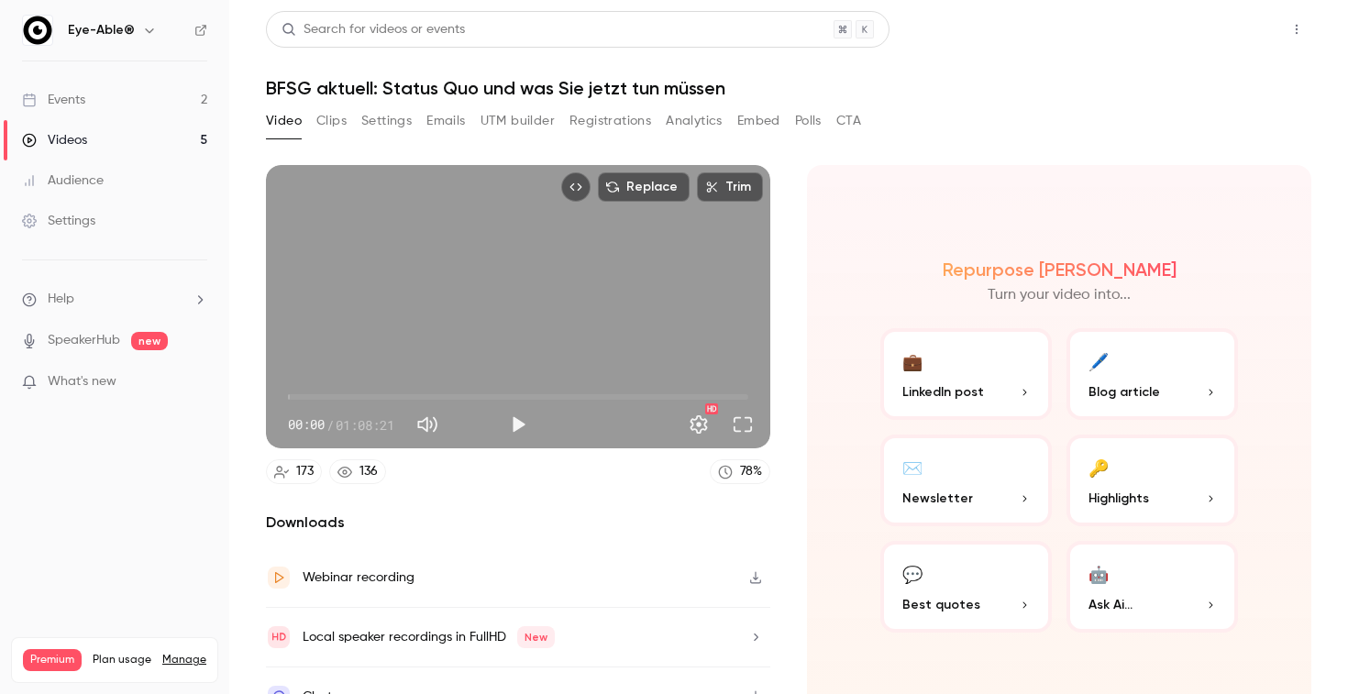 Image resolution: width=1348 pixels, height=694 pixels. I want to click on button: Replace, so click(644, 187).